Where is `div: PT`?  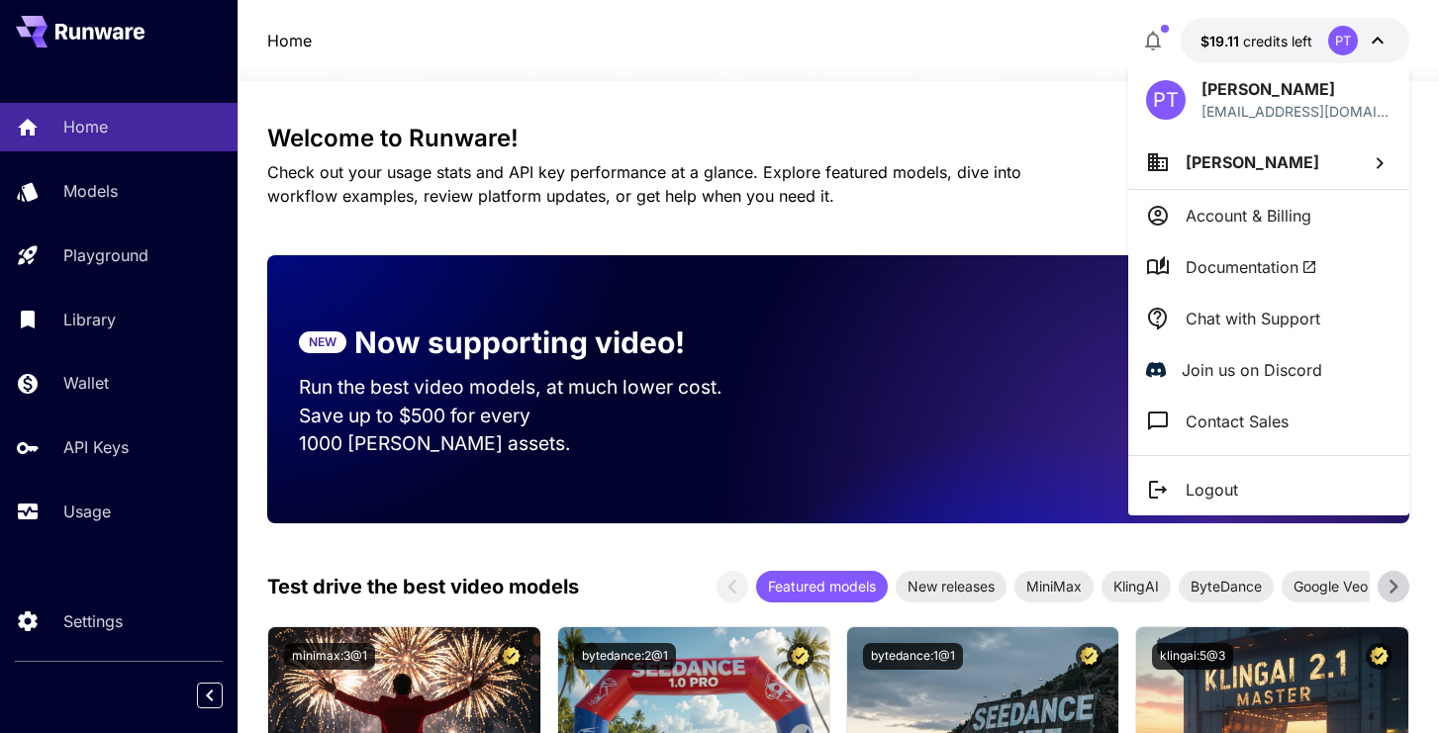
div: PT is located at coordinates (1166, 100).